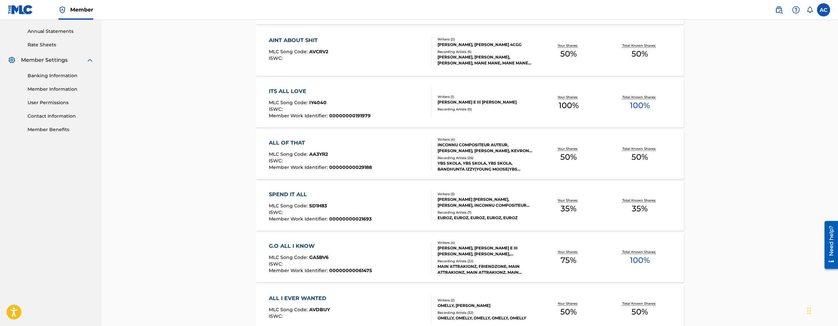 This screenshot has height=326, width=838. What do you see at coordinates (61, 102) in the screenshot?
I see `a: User Permissions` at bounding box center [61, 102].